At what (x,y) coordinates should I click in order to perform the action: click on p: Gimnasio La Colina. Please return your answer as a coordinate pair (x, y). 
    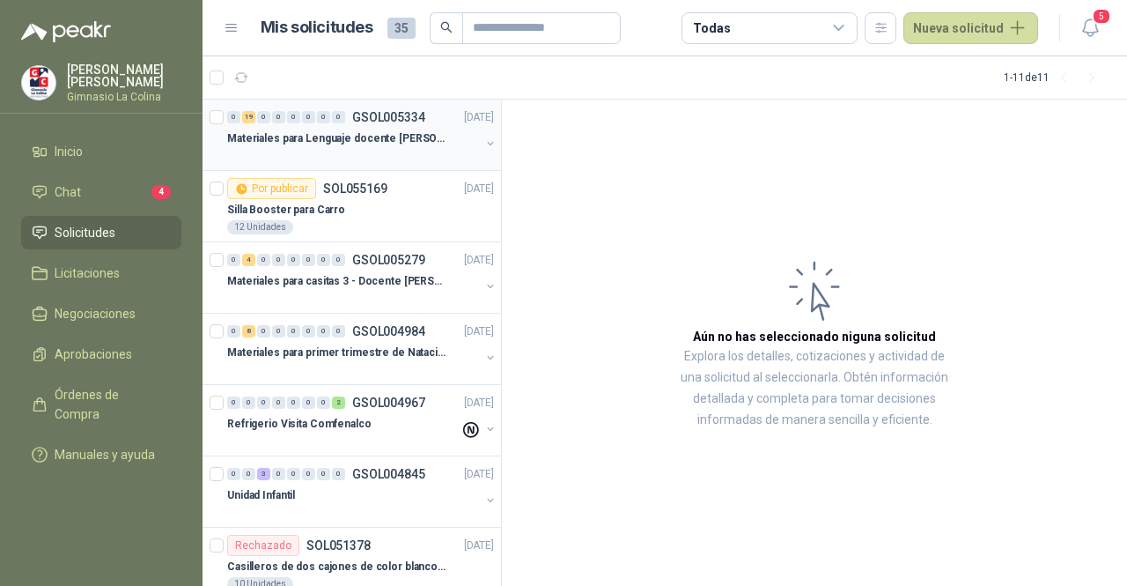
    Looking at the image, I should click on (124, 97).